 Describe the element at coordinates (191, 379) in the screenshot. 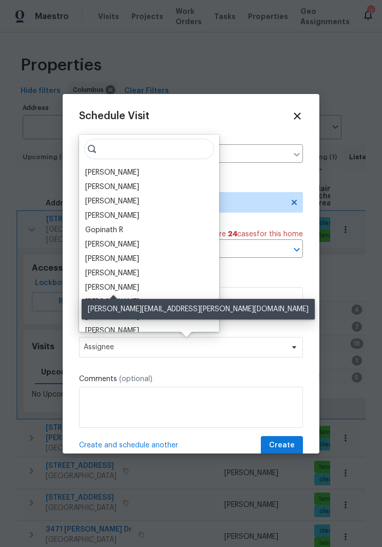

I see `label: Comments` at that location.